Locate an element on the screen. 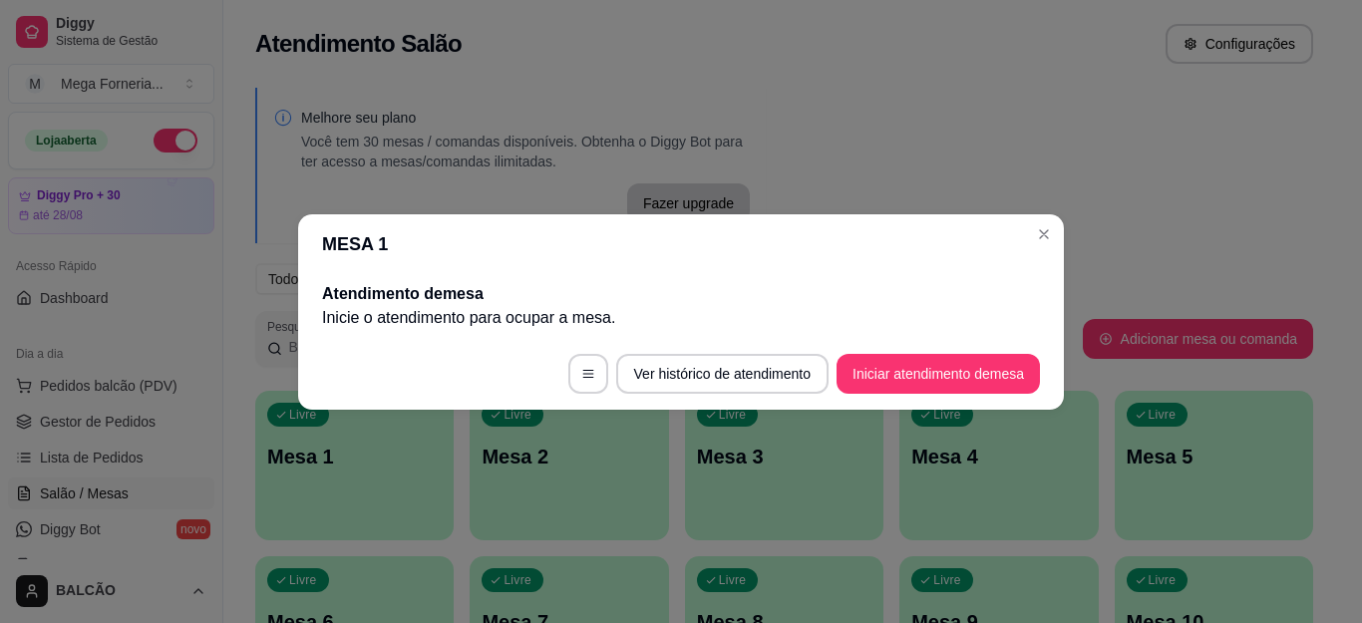 The width and height of the screenshot is (1362, 623). h2: Atendimento de mesa is located at coordinates (681, 294).